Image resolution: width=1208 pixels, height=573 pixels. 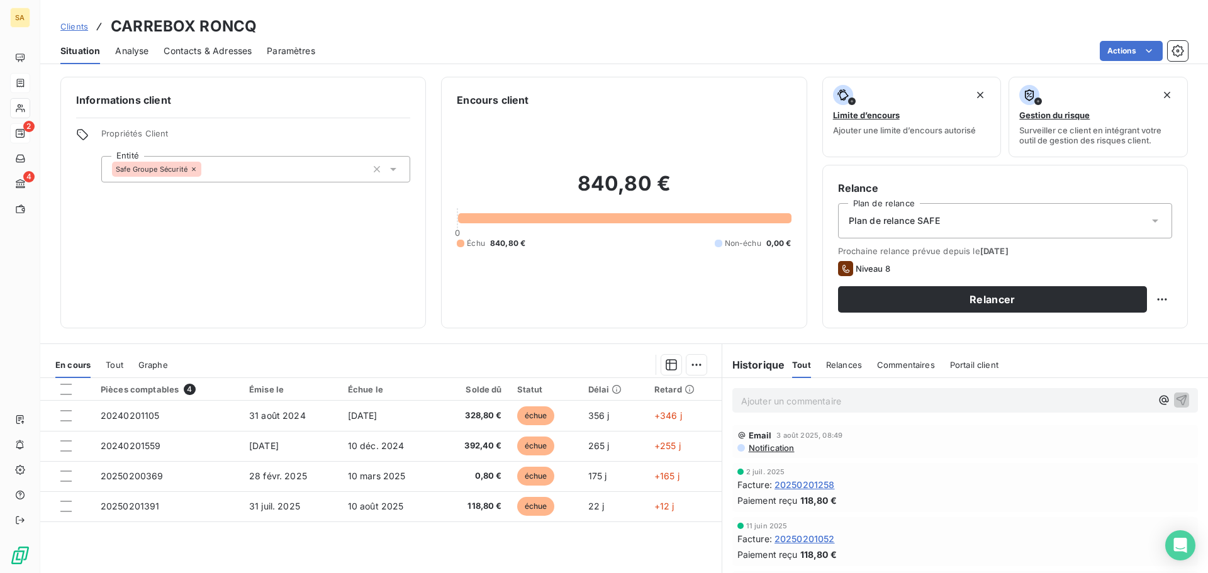 I want to click on img: Logo LeanPay, so click(x=20, y=556).